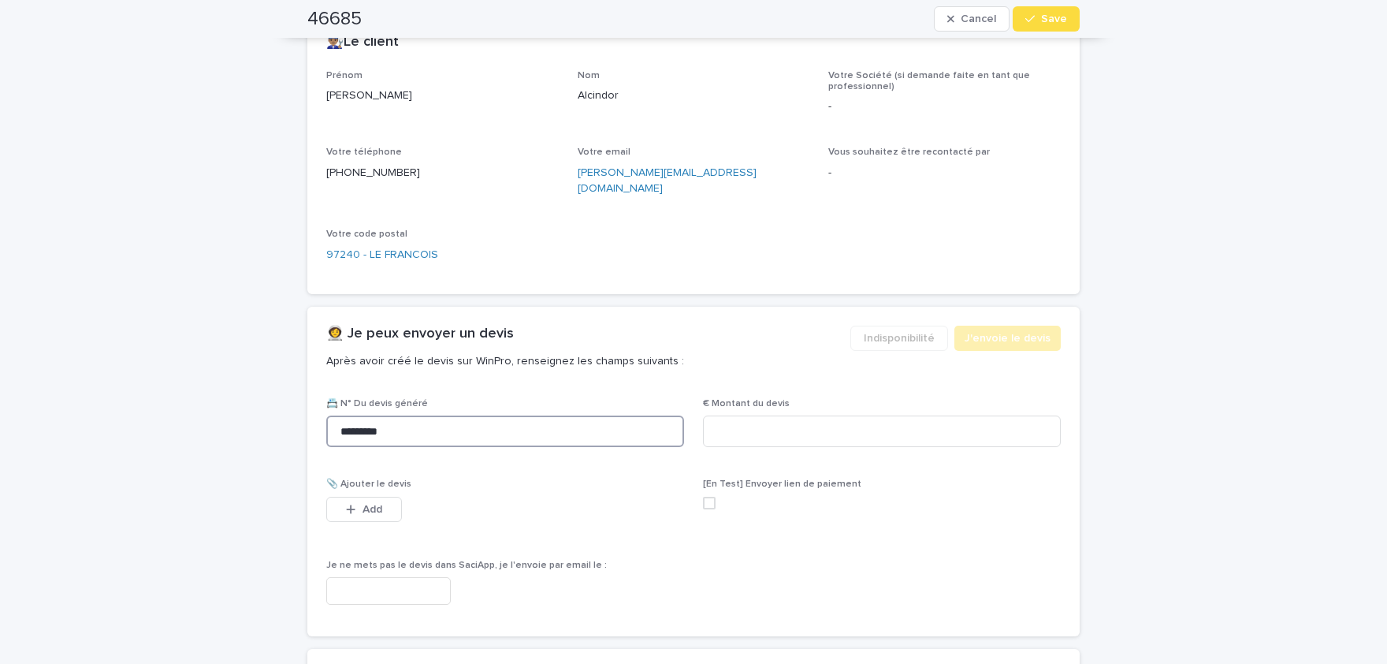 The image size is (1387, 664). What do you see at coordinates (909, 152) in the screenshot?
I see `span: Vous souhaitez être recontacté par` at bounding box center [909, 152].